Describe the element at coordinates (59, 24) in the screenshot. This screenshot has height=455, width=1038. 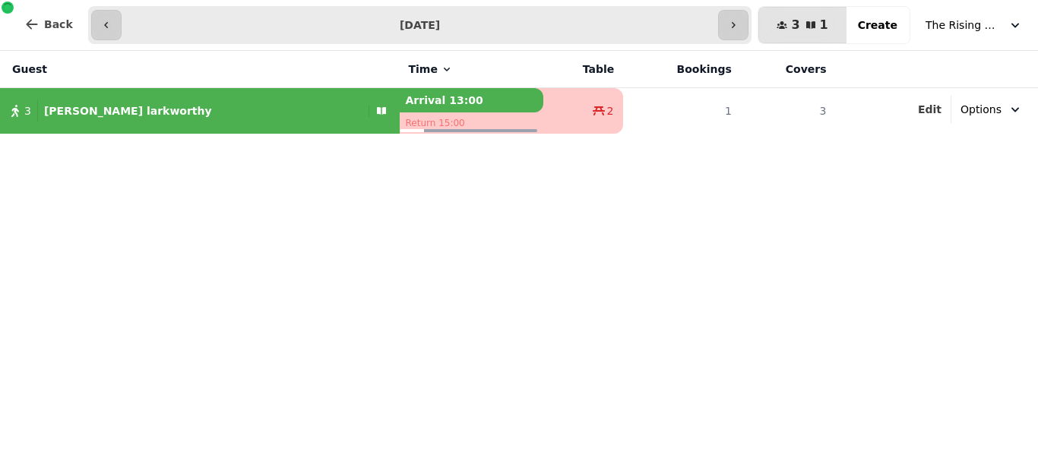
I see `span: Back` at that location.